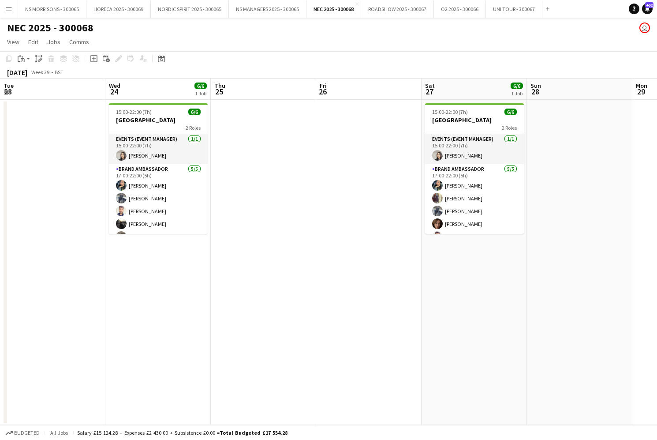 Image resolution: width=657 pixels, height=440 pixels. What do you see at coordinates (40, 72) in the screenshot?
I see `span: Week 39` at bounding box center [40, 72].